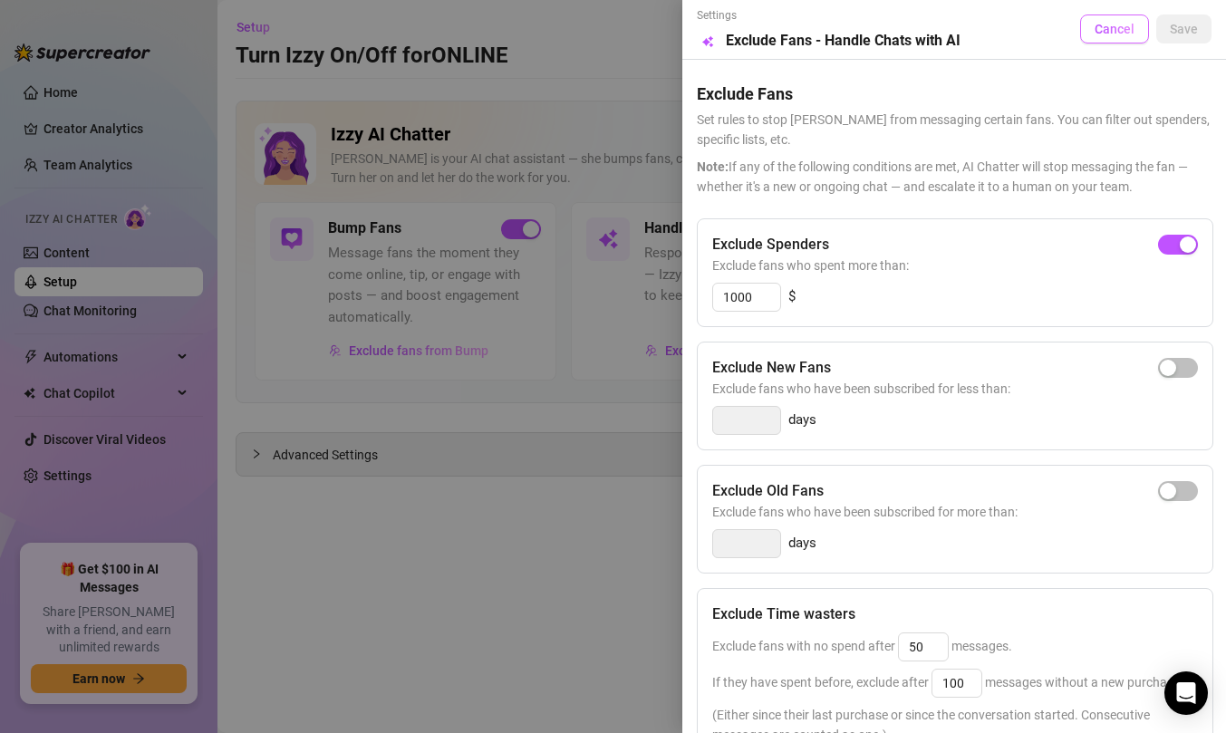  Describe the element at coordinates (767, 491) in the screenshot. I see `h5: Exclude Old Fans` at that location.